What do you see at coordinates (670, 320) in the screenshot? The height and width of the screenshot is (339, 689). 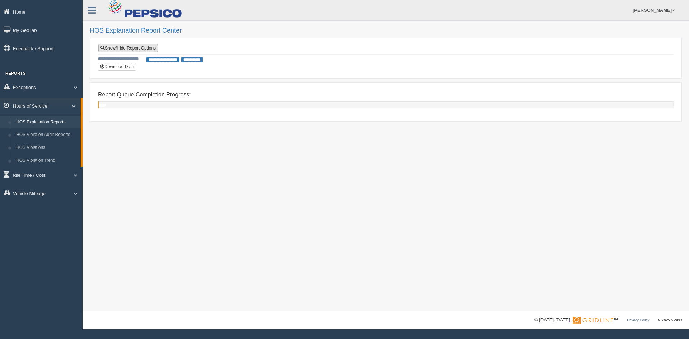 I see `span: v. 2025.5.2403` at bounding box center [670, 320].